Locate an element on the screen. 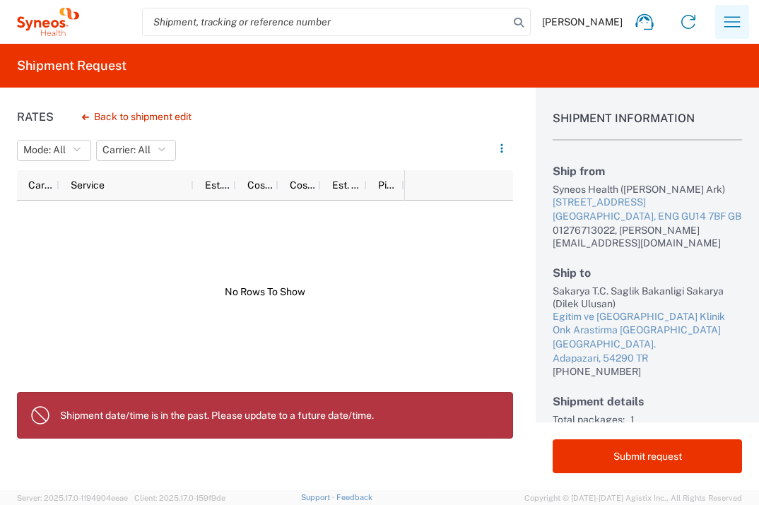 This screenshot has width=759, height=505. h2: Shipment Request is located at coordinates (71, 66).